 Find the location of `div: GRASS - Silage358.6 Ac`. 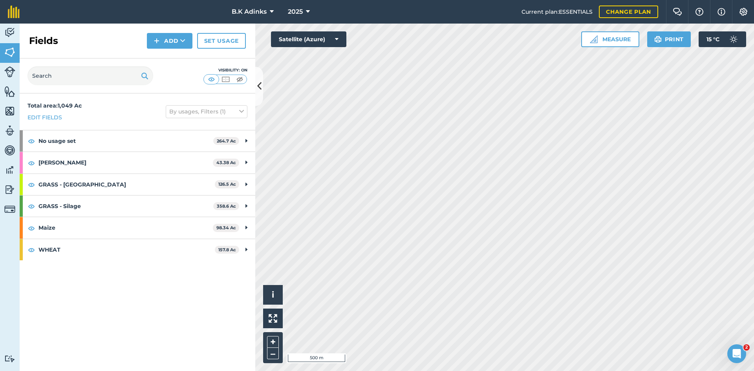

div: GRASS - Silage358.6 Ac is located at coordinates (137, 206).